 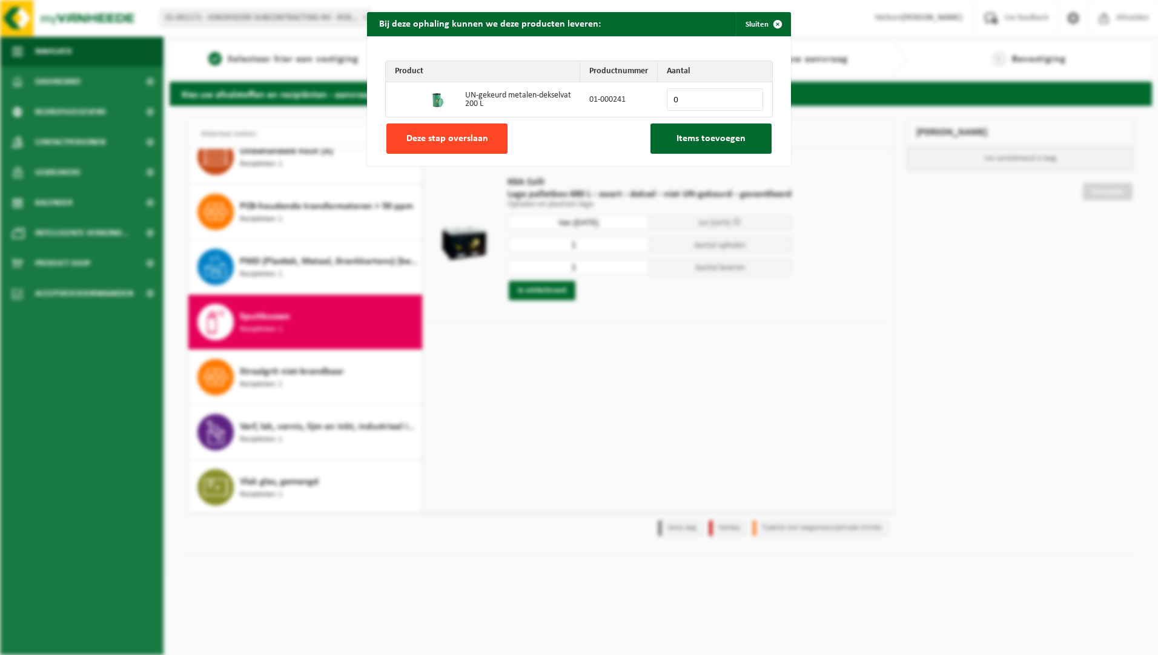 I want to click on th: Aantal, so click(x=715, y=71).